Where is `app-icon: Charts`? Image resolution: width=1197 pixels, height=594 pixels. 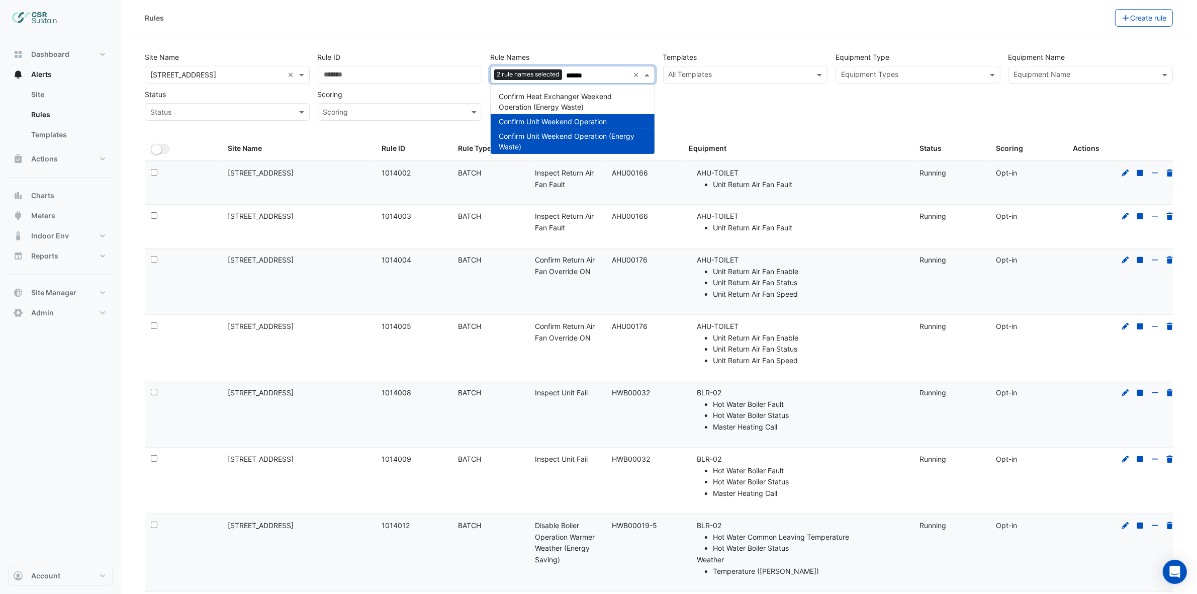 app-icon: Charts is located at coordinates (18, 196).